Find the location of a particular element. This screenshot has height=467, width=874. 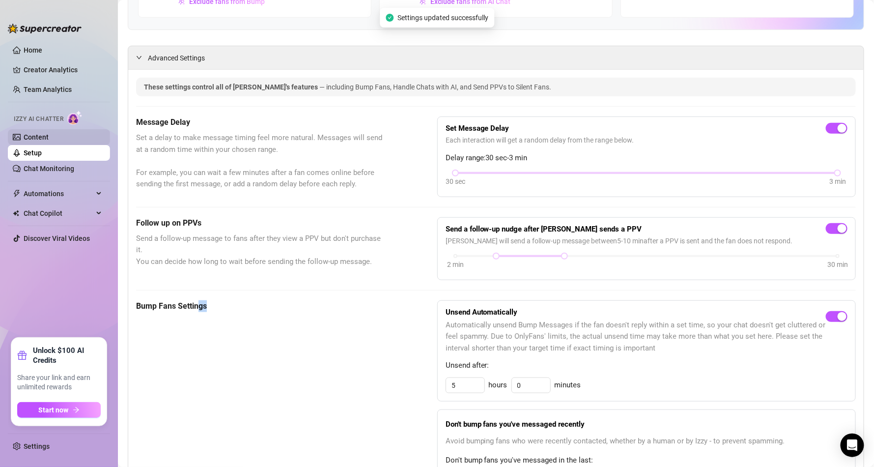

strong: Don't bump fans you've messaged recently is located at coordinates (515, 424).